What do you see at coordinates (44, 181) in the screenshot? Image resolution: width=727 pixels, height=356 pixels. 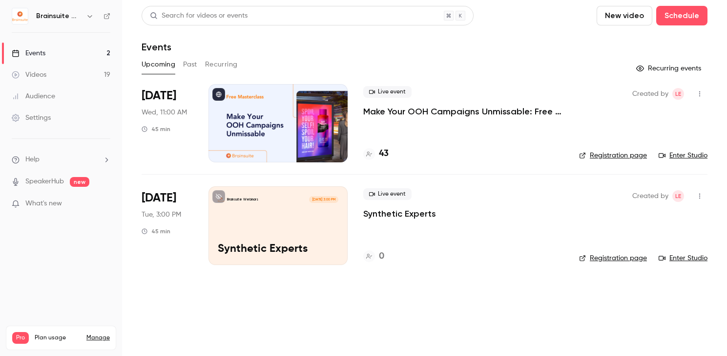 I see `a: SpeakerHub` at bounding box center [44, 181].